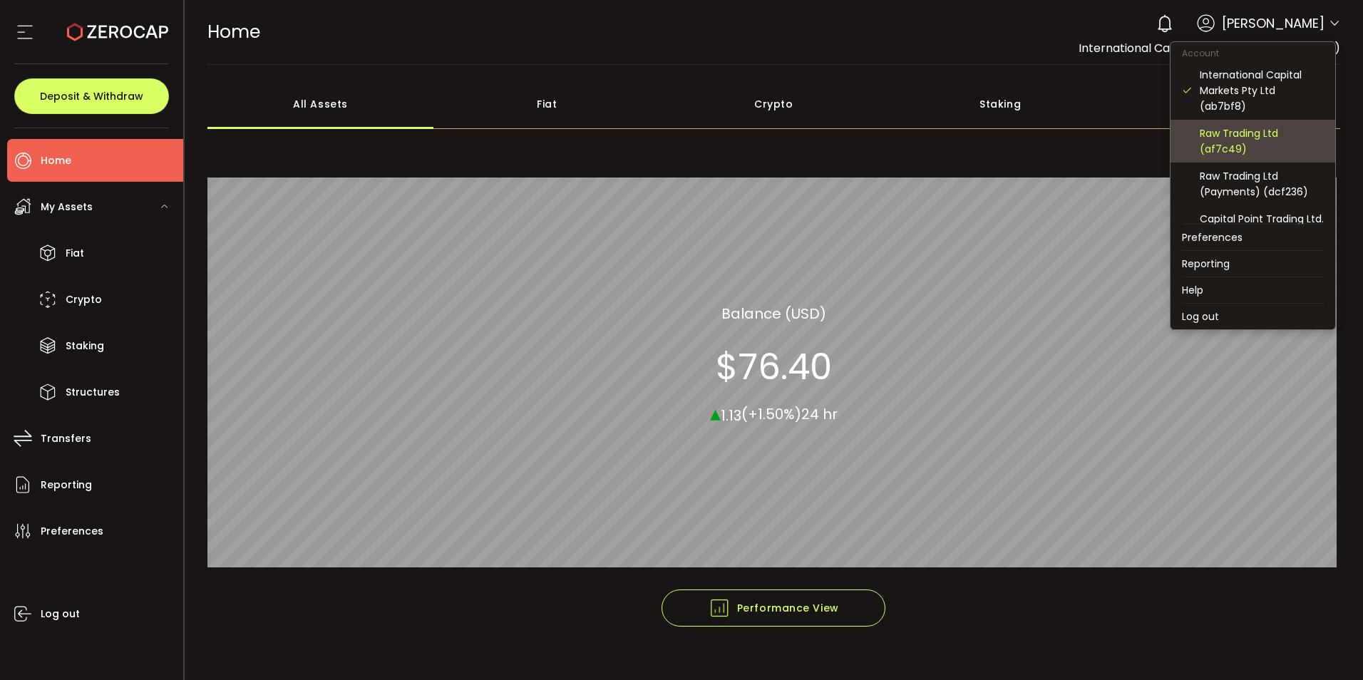 The height and width of the screenshot is (680, 1363). What do you see at coordinates (1227, 104) in the screenshot?
I see `div: Structured Products` at bounding box center [1227, 104].